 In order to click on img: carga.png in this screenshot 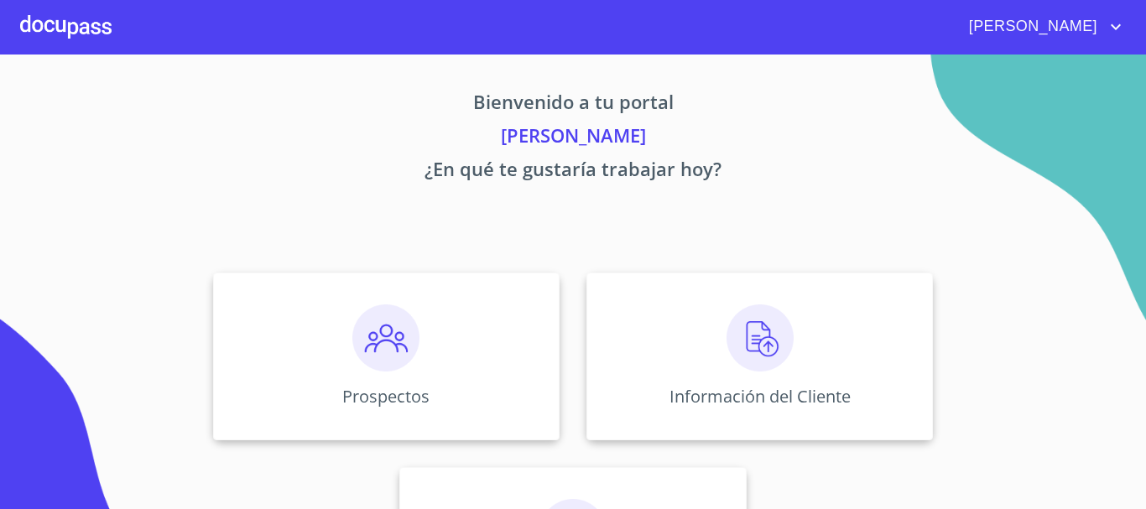, I will do `click(760, 338)`.